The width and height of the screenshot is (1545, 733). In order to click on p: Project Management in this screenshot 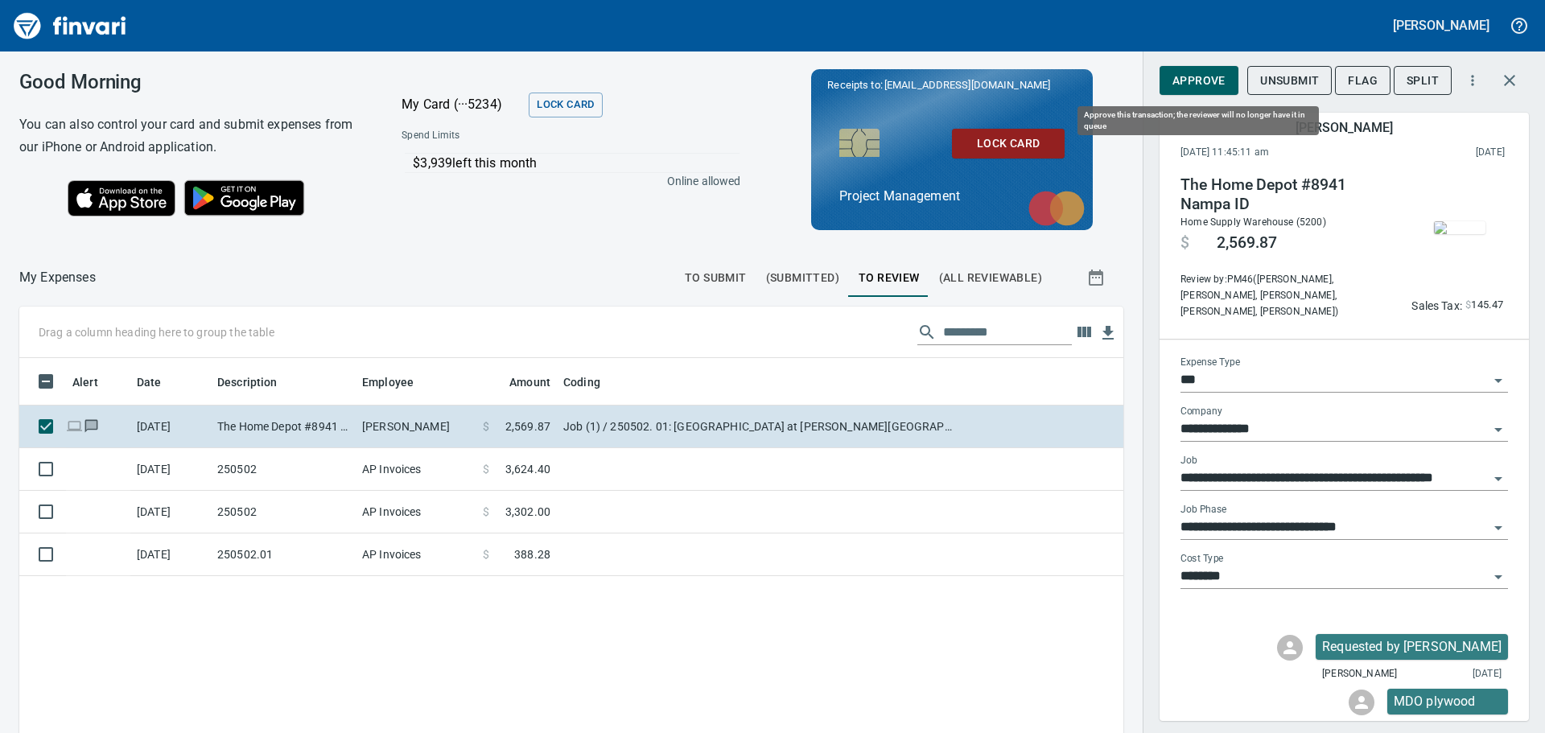, I will do `click(952, 196)`.